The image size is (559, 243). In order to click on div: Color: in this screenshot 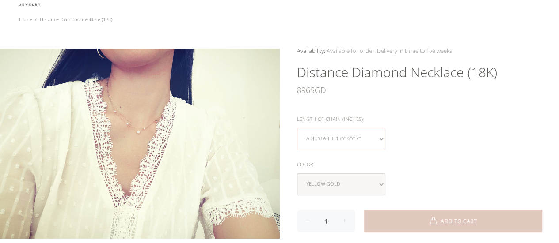, I will do `click(419, 165)`.